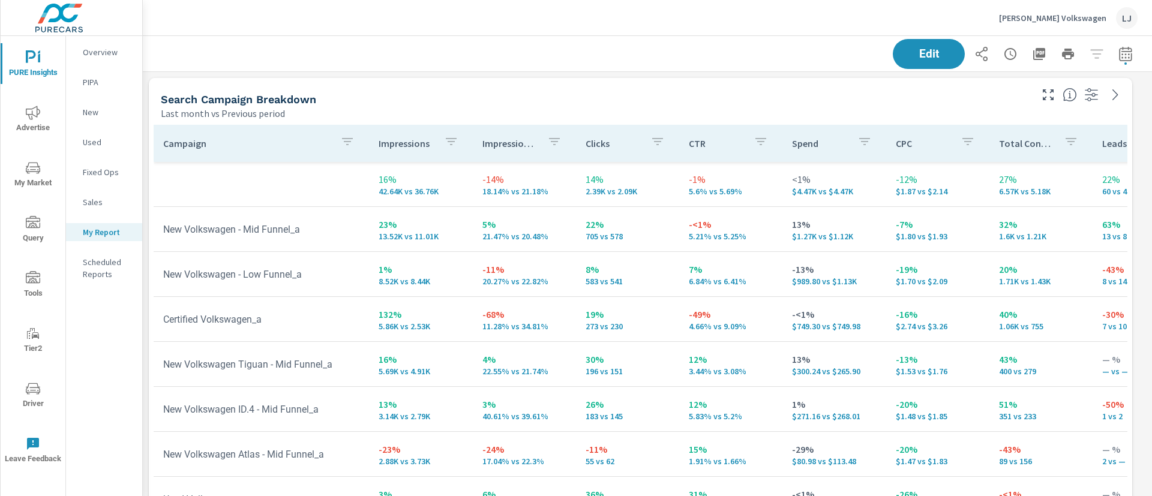 This screenshot has width=1152, height=496. Describe the element at coordinates (613, 143) in the screenshot. I see `p: Clicks` at that location.